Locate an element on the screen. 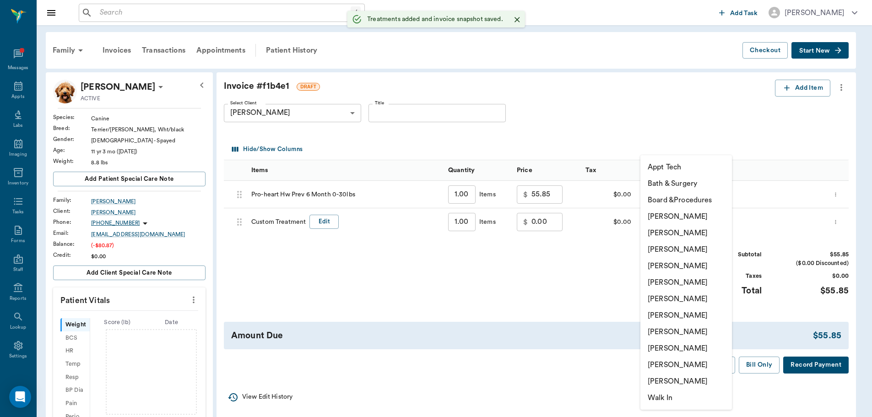 The width and height of the screenshot is (872, 417). div: Open Intercom Messenger is located at coordinates (20, 397).